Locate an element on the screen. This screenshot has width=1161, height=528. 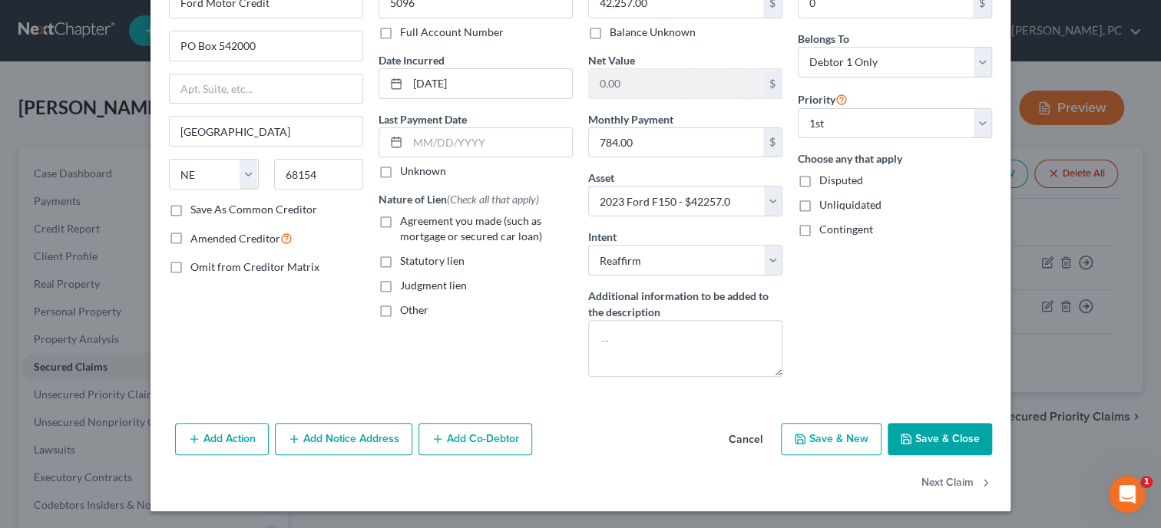
input: Enter zip... is located at coordinates (319, 174).